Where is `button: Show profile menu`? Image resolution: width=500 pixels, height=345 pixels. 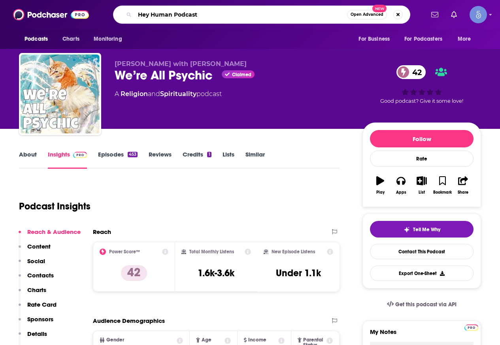 button: Show profile menu is located at coordinates (478, 15).